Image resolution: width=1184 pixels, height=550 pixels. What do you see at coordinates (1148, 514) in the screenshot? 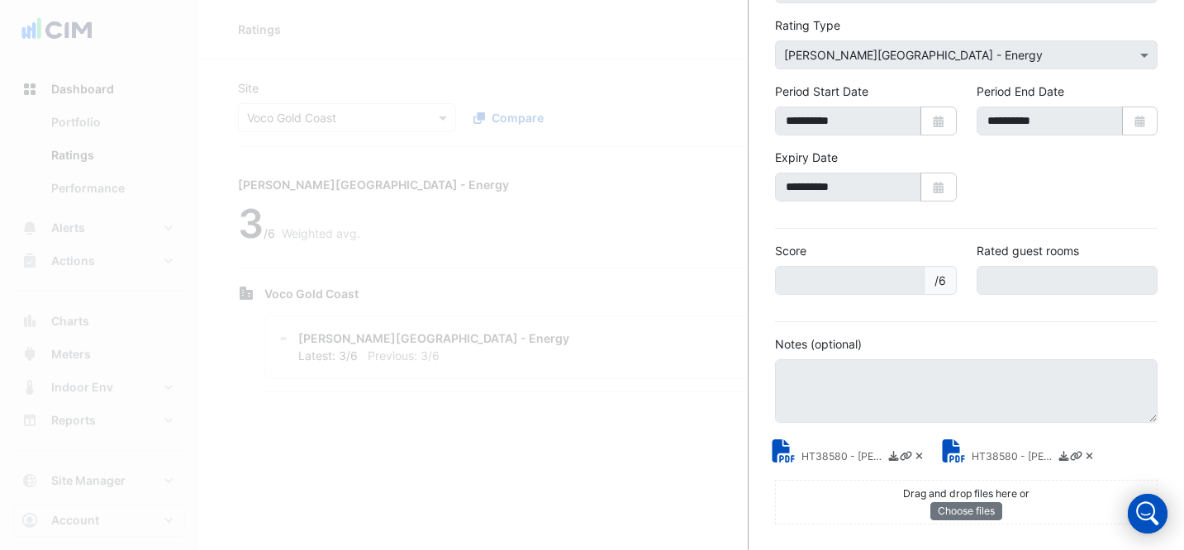
I see `div: Open Intercom Messenger` at bounding box center [1148, 514].